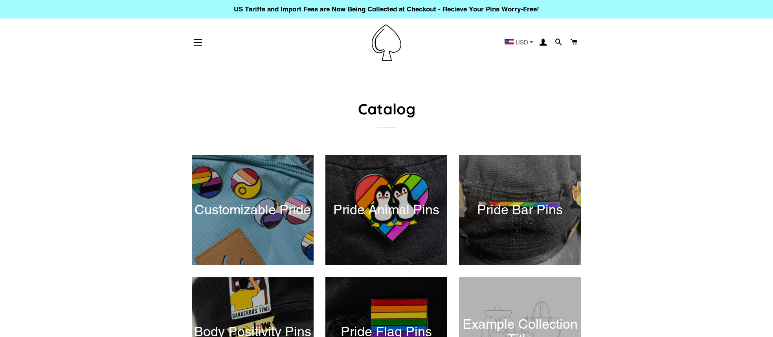  Describe the element at coordinates (520, 210) in the screenshot. I see `a: Pride Bar Pins` at that location.